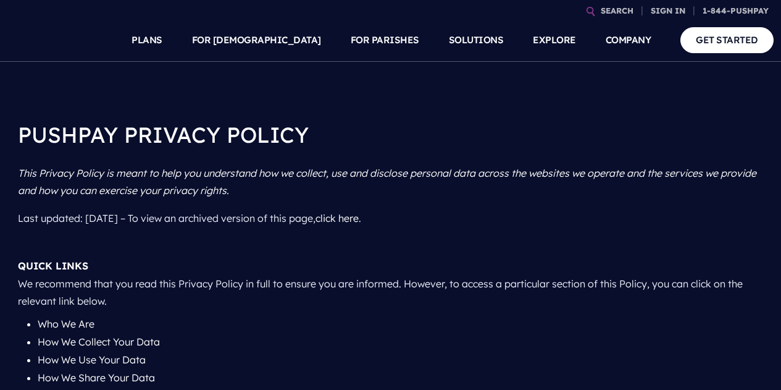 The image size is (781, 390). I want to click on i: This Privacy Policy is meant to help you understand how we collect, use and disclose personal dat..., so click(387, 181).